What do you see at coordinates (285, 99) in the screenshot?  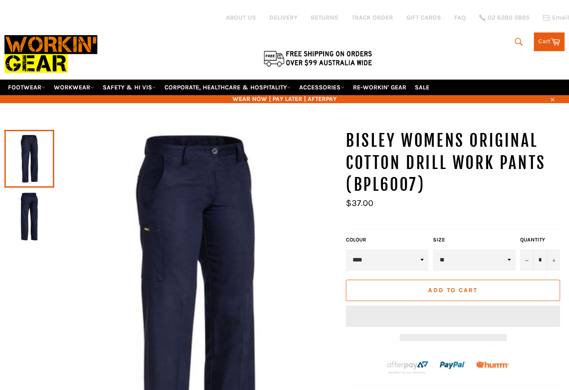 I see `span: WEAR NOW | PAY LATER | AFTERPAY` at bounding box center [285, 99].